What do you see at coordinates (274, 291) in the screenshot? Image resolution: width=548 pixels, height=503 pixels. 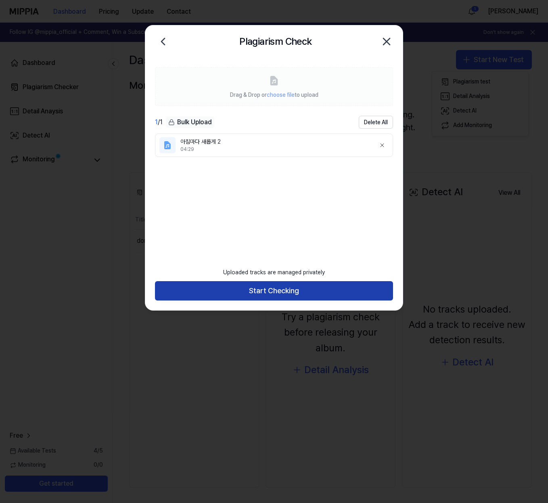 I see `button: Start Checking` at bounding box center [274, 291].